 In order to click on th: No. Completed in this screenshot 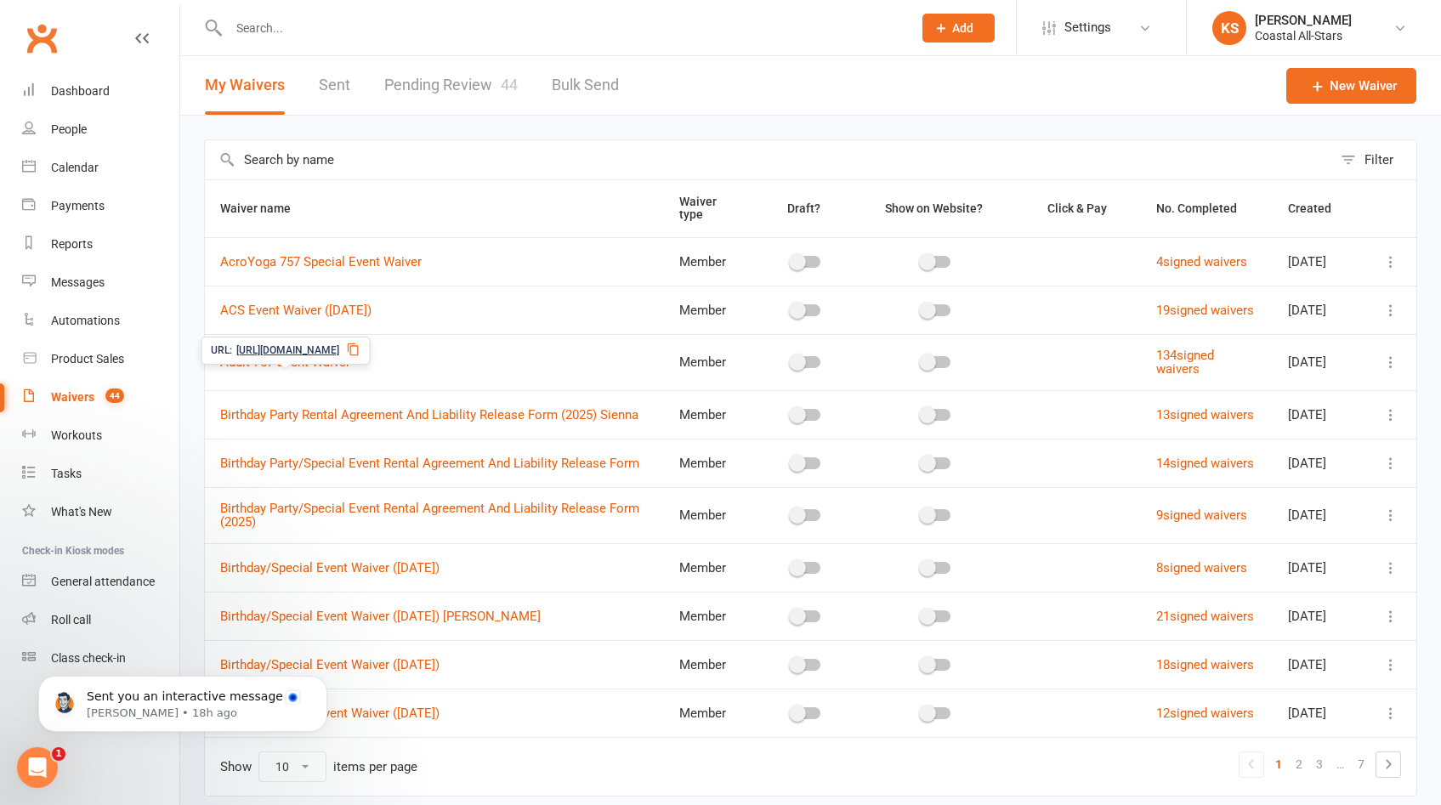, I will do `click(1206, 208)`.